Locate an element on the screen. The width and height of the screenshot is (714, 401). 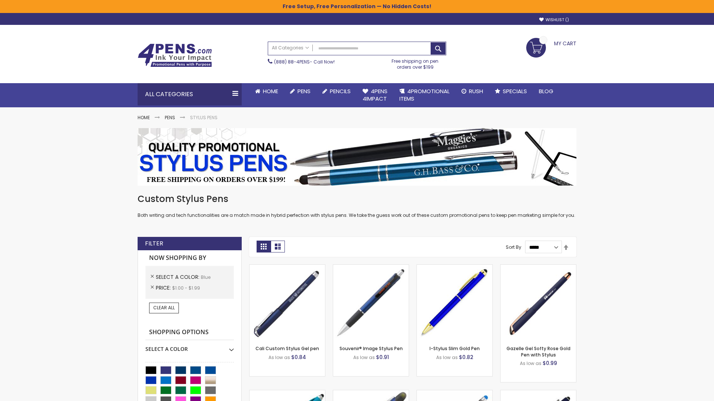
a: All Categories is located at coordinates (290, 48).